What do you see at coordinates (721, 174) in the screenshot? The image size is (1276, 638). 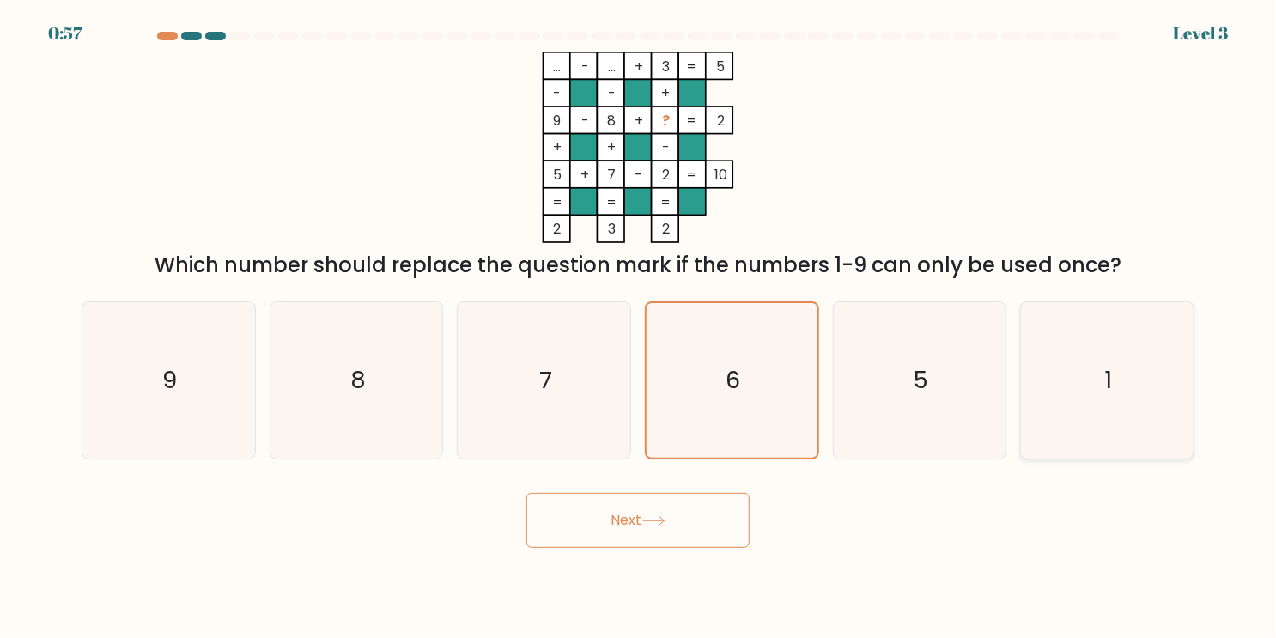 I see `tspan: 10` at bounding box center [721, 174].